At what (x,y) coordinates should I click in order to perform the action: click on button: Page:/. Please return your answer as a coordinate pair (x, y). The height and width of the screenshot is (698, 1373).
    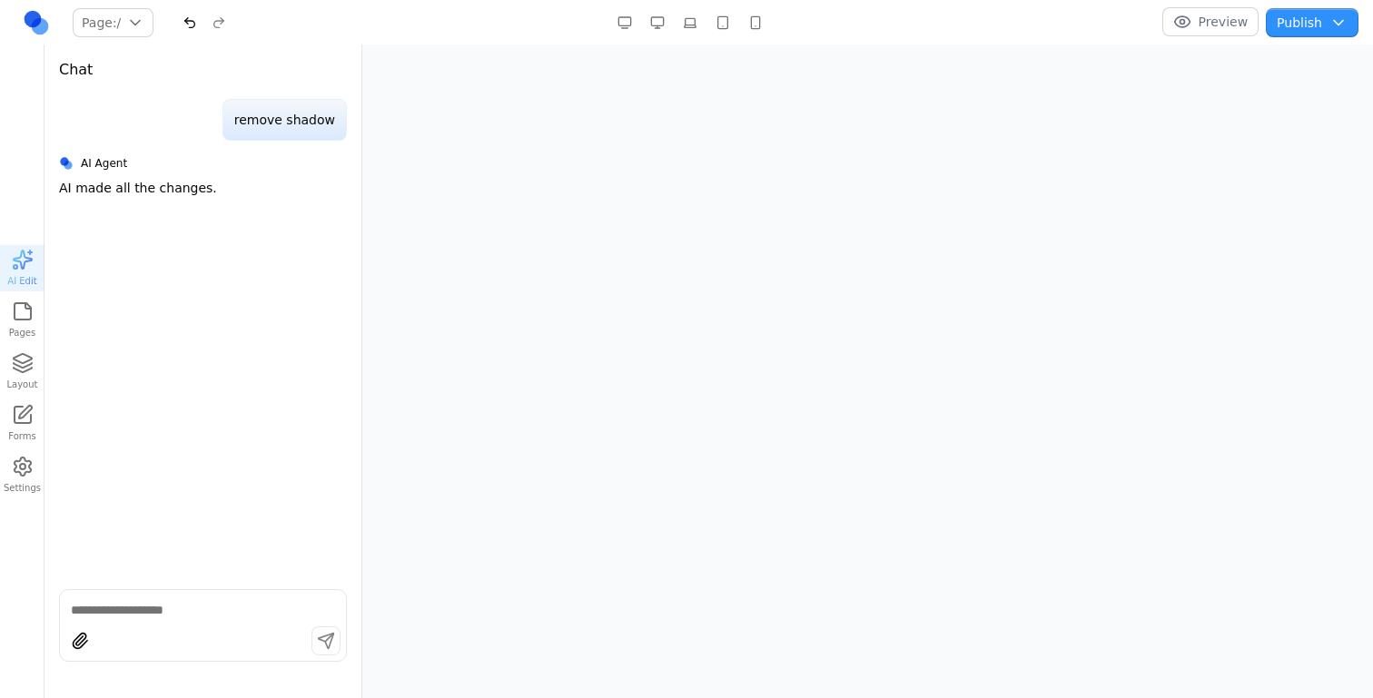
    Looking at the image, I should click on (113, 23).